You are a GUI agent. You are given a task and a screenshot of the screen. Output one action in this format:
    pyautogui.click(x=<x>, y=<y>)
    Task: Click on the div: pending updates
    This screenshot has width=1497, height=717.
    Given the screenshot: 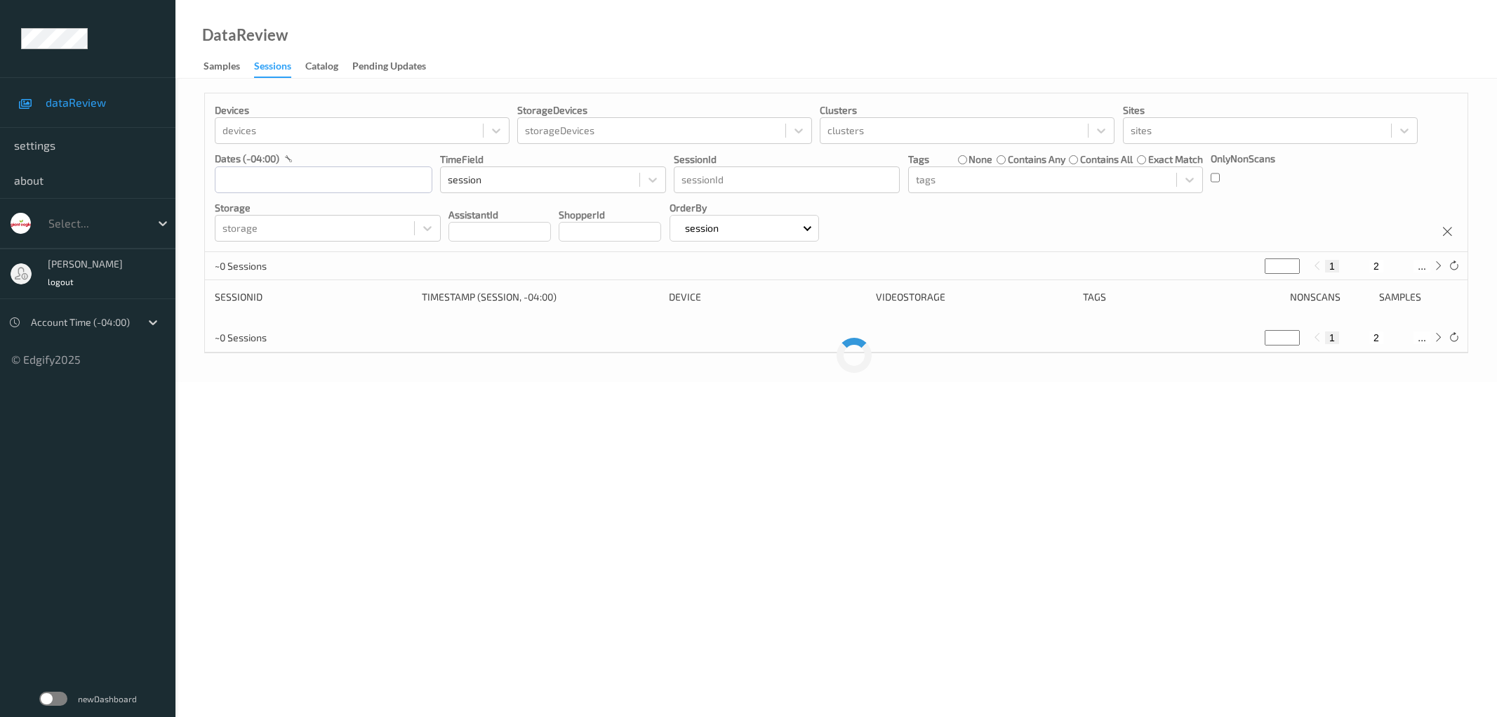 What is the action you would take?
    pyautogui.click(x=389, y=67)
    